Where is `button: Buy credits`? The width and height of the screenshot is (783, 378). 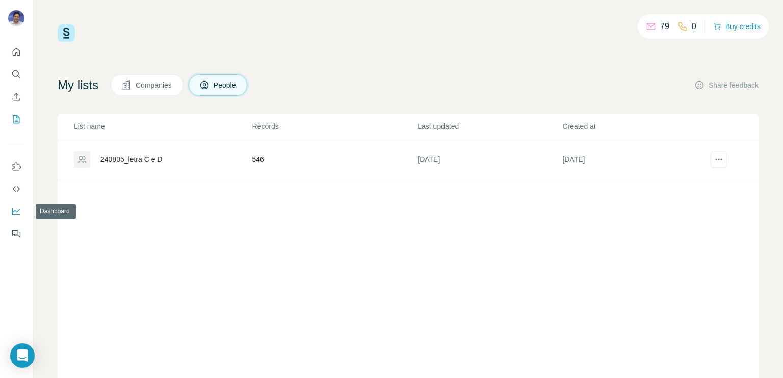 button: Buy credits is located at coordinates (736, 26).